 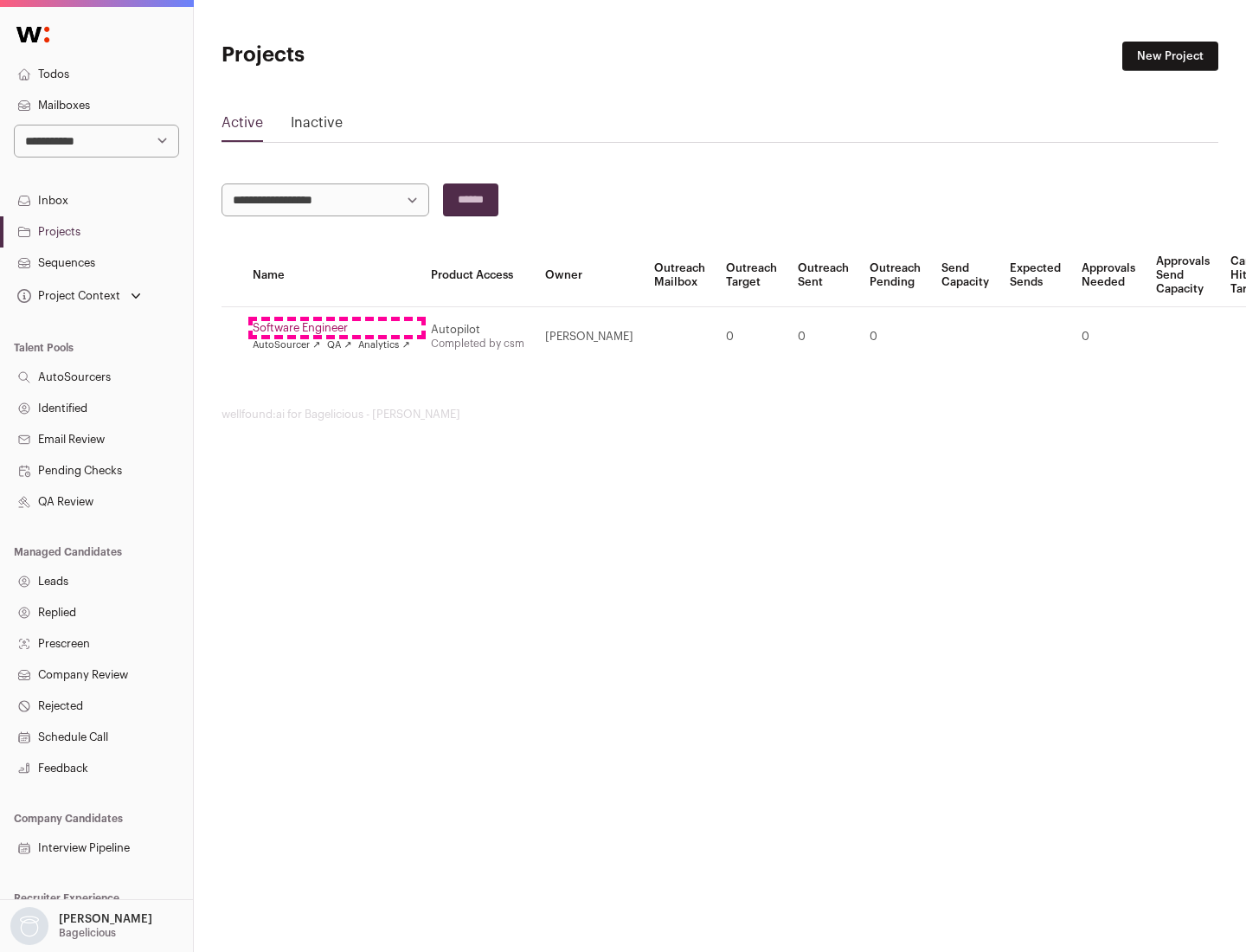 What do you see at coordinates (751, 275) in the screenshot?
I see `th: Outreach Target` at bounding box center [751, 275].